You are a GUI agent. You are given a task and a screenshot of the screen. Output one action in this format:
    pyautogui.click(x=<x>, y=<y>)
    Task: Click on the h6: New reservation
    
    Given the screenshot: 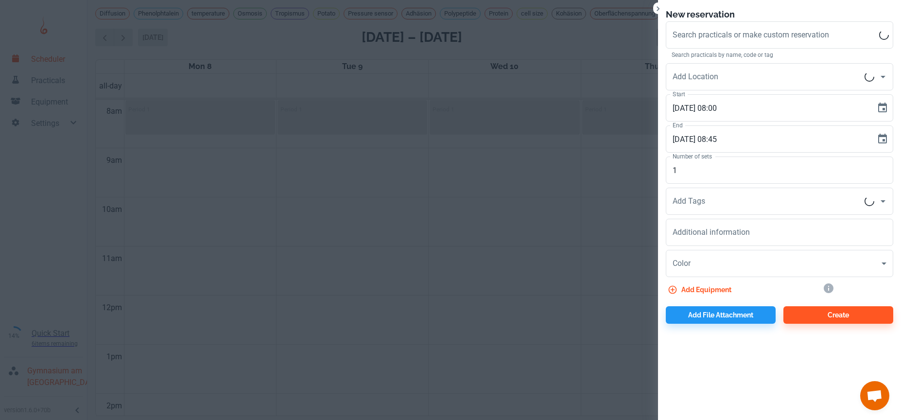 What is the action you would take?
    pyautogui.click(x=779, y=15)
    